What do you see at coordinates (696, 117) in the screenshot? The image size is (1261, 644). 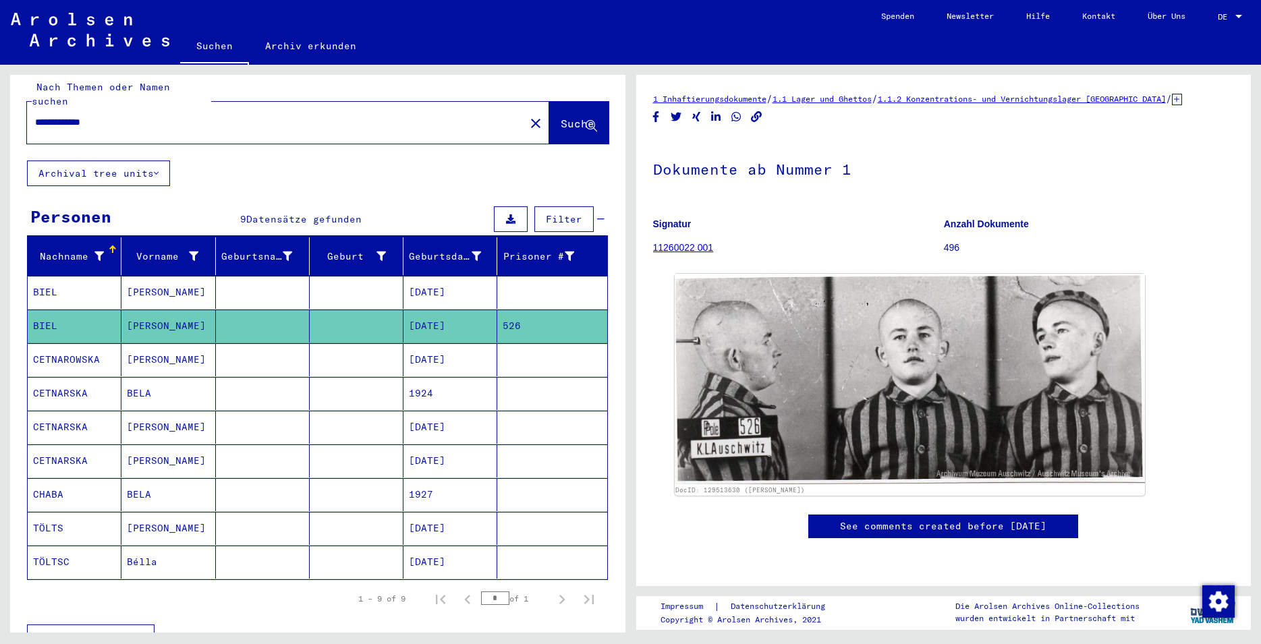 I see `button: Share on Xing` at bounding box center [696, 117].